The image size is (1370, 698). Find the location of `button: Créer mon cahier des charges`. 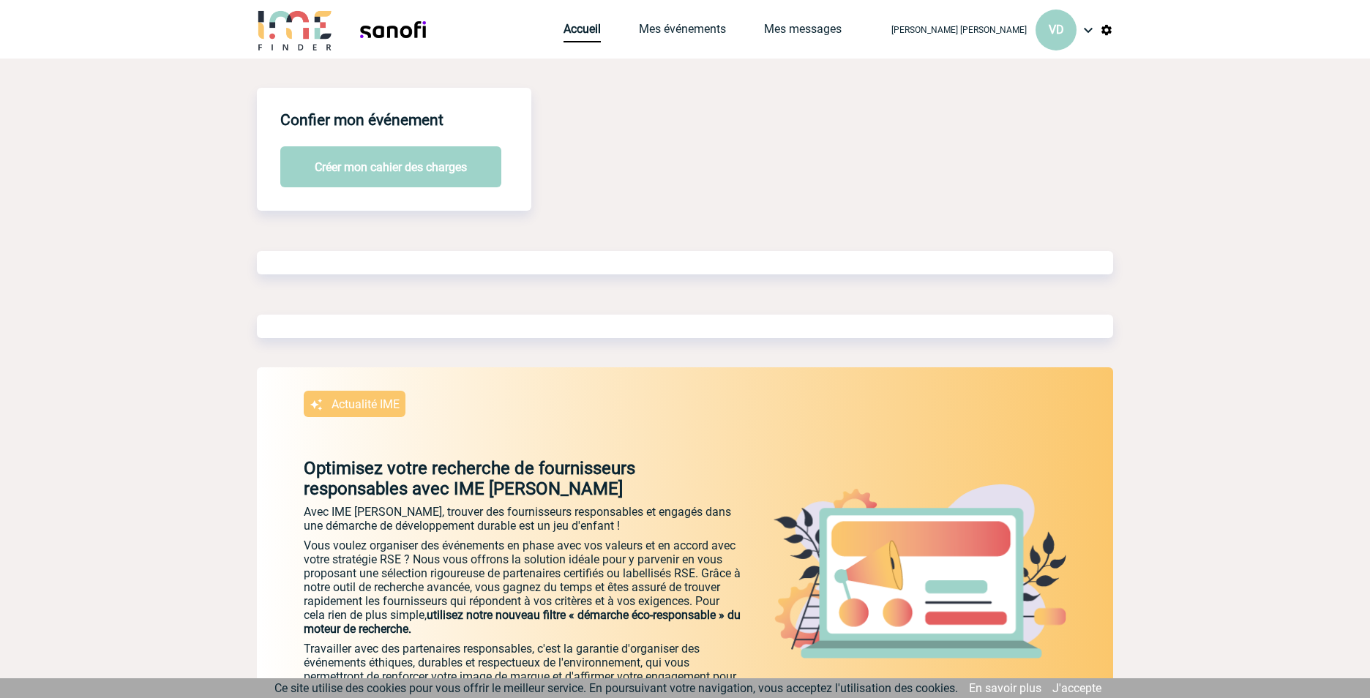

button: Créer mon cahier des charges is located at coordinates (391, 167).